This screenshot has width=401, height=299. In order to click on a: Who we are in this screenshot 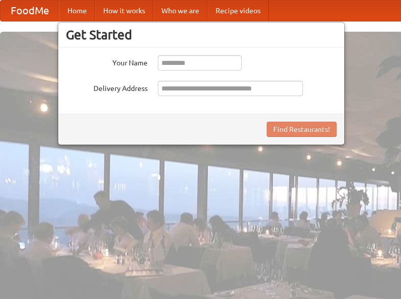, I will do `click(181, 11)`.